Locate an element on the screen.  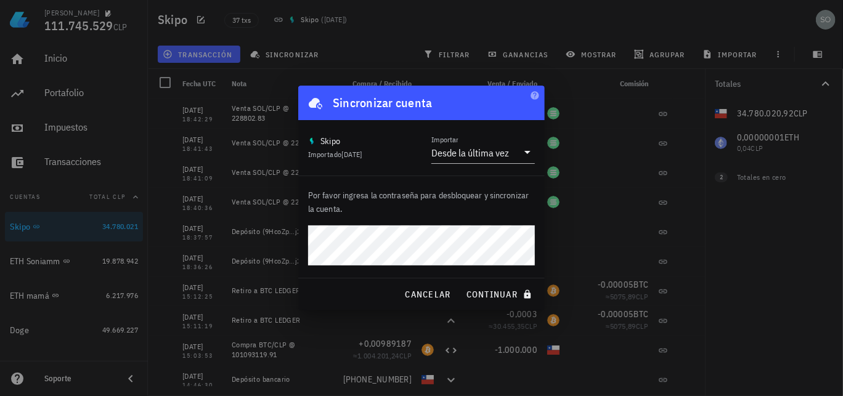
label: Importar is located at coordinates (445, 139).